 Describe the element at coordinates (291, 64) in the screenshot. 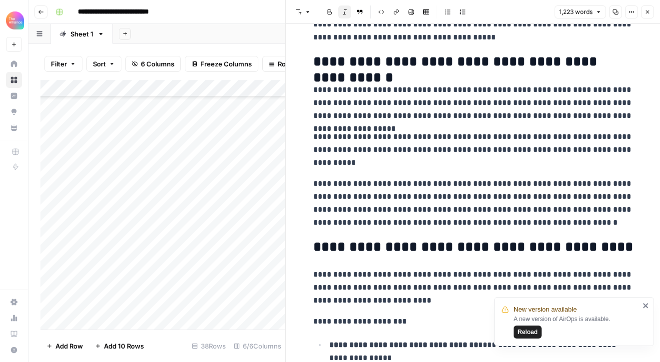

I see `button: Row Height` at that location.